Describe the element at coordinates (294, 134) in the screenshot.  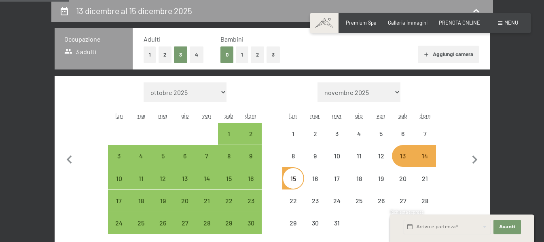
I see `div: Mon Dec 01 2025` at that location.